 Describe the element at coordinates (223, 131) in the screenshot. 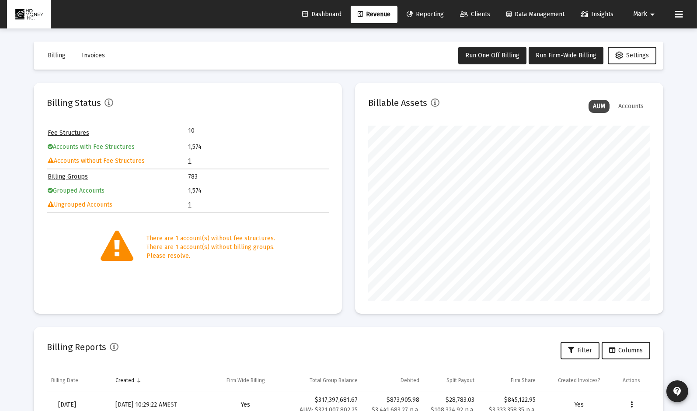

I see `td: 10` at that location.